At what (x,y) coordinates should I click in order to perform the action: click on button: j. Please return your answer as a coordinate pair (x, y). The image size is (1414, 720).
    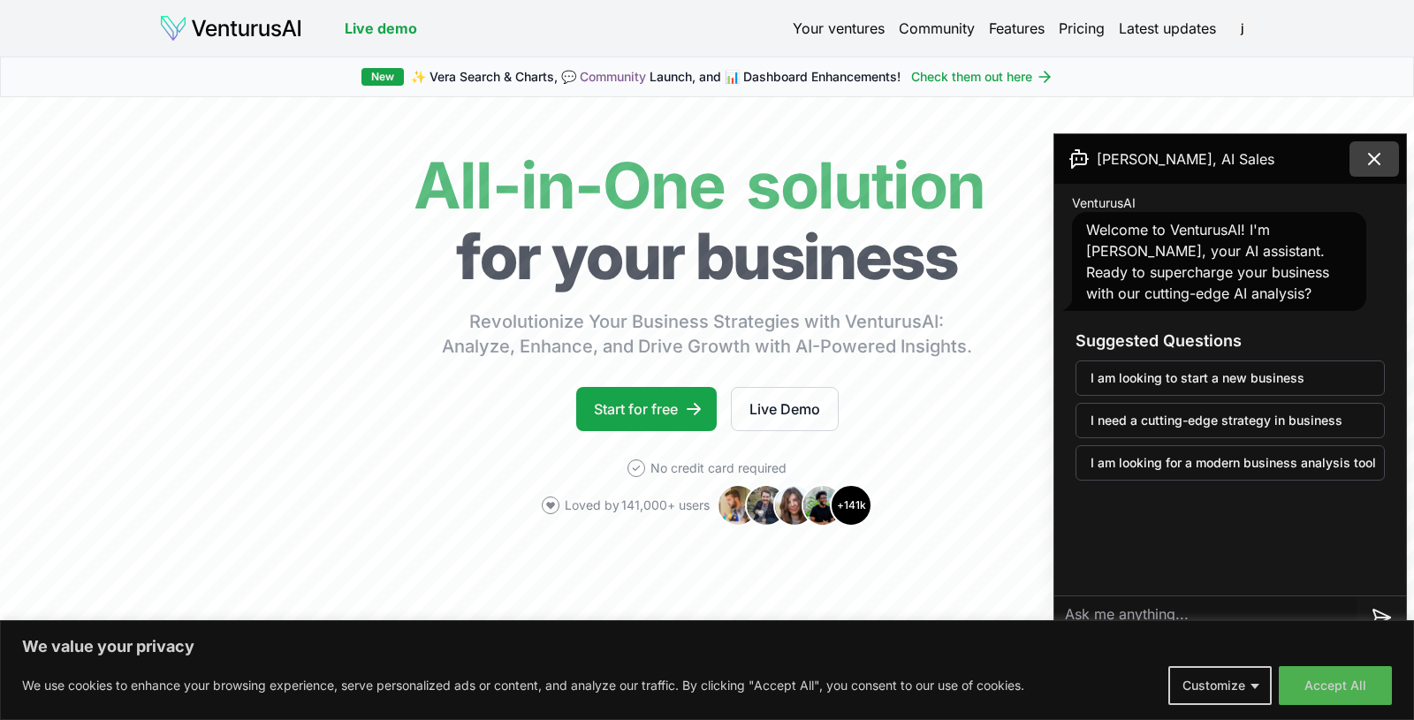
    Looking at the image, I should click on (1243, 28).